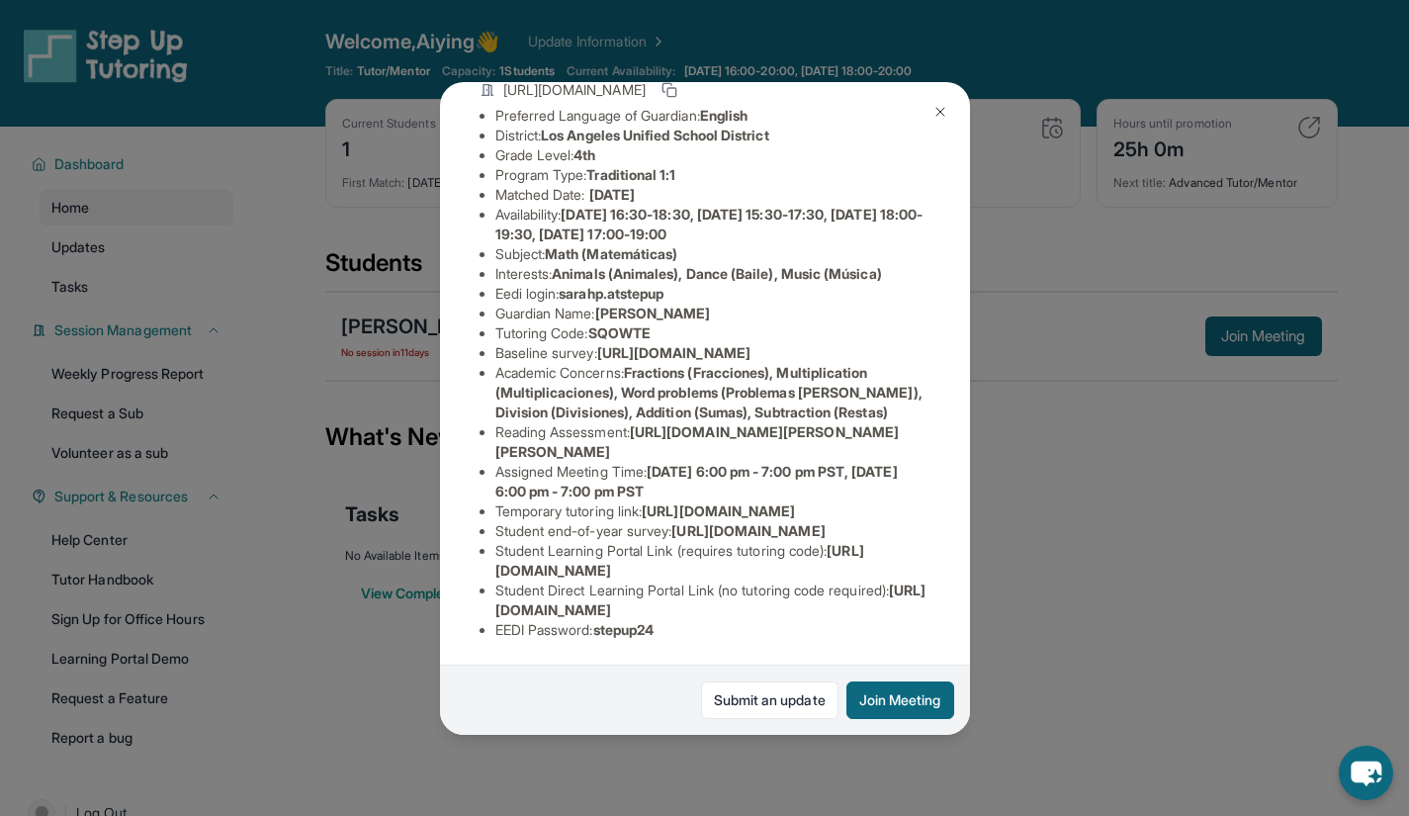  Describe the element at coordinates (713, 482) in the screenshot. I see `li: Assigned Meeting Time :` at that location.